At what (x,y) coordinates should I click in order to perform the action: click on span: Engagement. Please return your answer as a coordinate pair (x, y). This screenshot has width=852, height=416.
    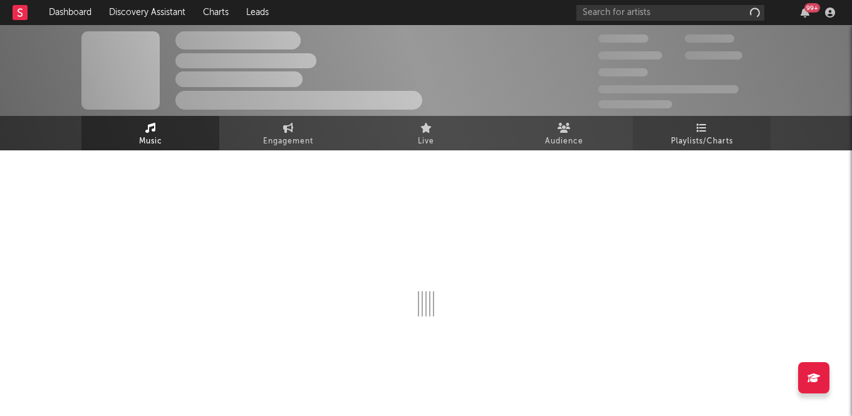
    Looking at the image, I should click on (288, 142).